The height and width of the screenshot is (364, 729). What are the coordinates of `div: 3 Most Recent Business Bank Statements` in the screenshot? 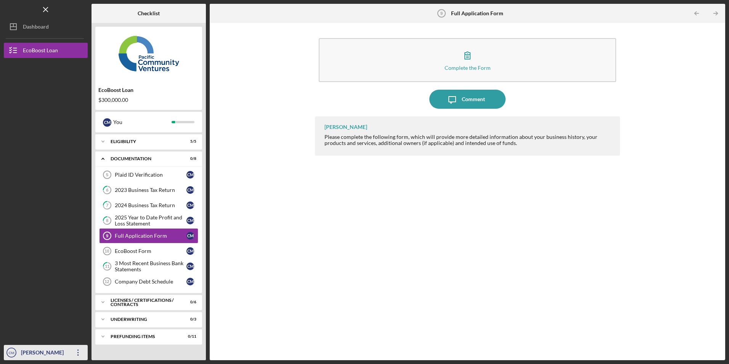 It's located at (151, 266).